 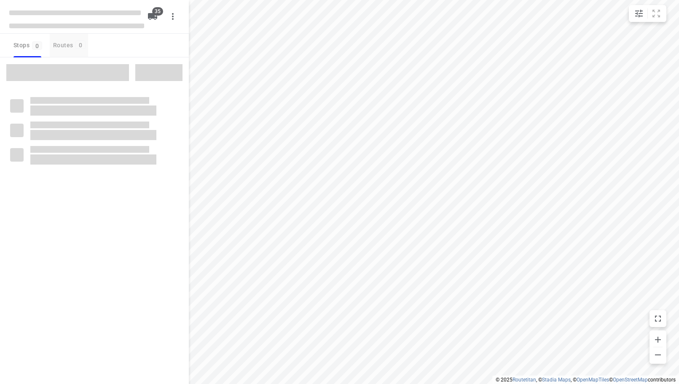 I want to click on a: OpenMapTiles, so click(x=593, y=380).